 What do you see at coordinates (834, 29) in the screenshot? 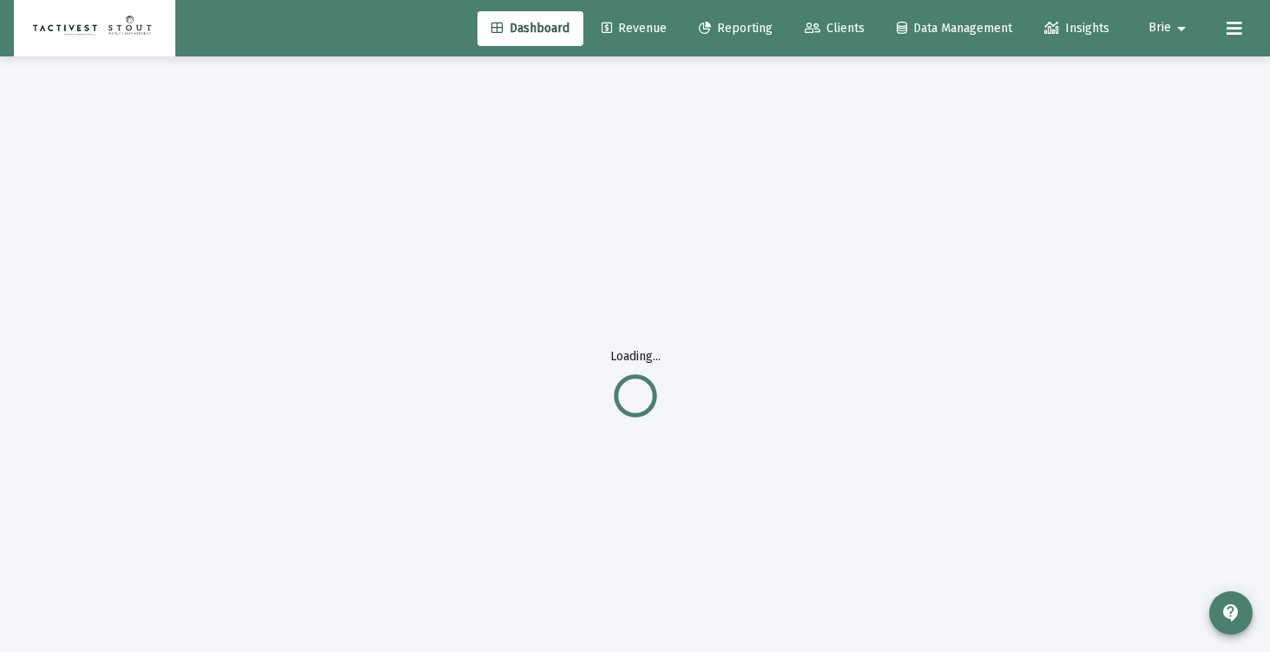
I see `a: Clients` at bounding box center [834, 29].